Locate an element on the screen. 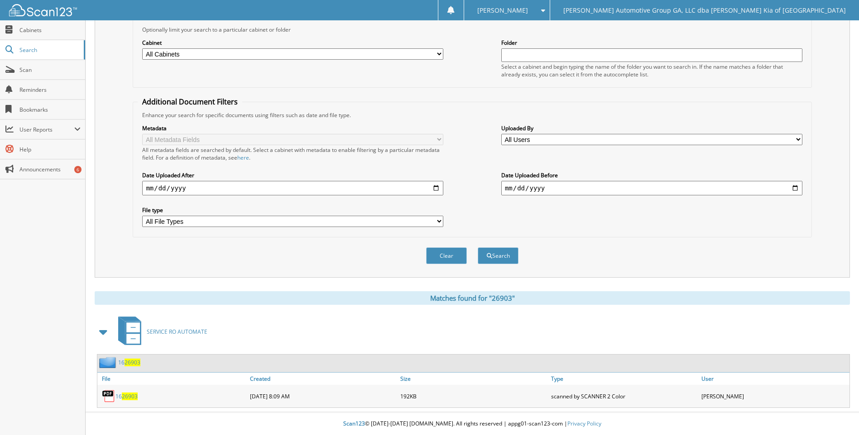  div: Matches found for "26903" is located at coordinates (472, 298).